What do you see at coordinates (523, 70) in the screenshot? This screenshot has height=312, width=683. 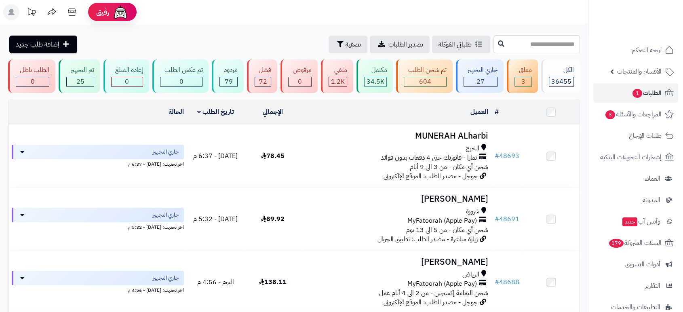 I see `div: معلق` at bounding box center [523, 70].